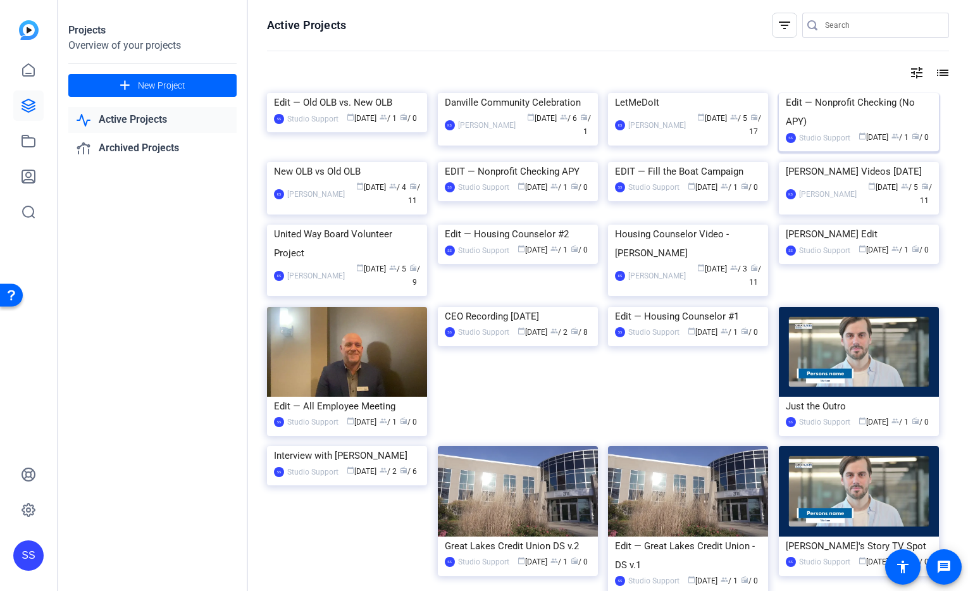 This screenshot has width=968, height=591. Describe the element at coordinates (688, 103) in the screenshot. I see `div: LetMeDoIt` at that location.